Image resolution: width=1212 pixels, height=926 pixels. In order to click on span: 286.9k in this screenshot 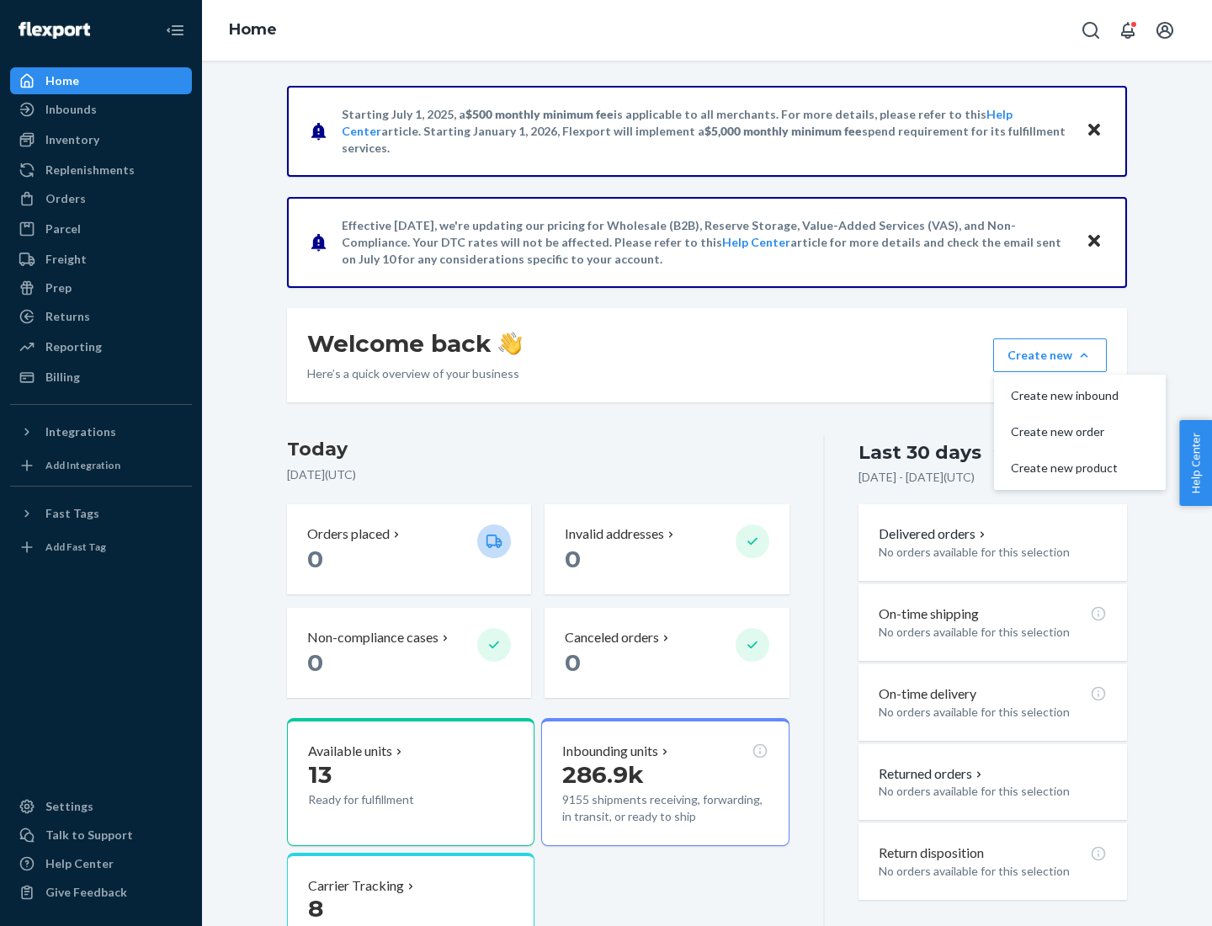, I will do `click(603, 774)`.